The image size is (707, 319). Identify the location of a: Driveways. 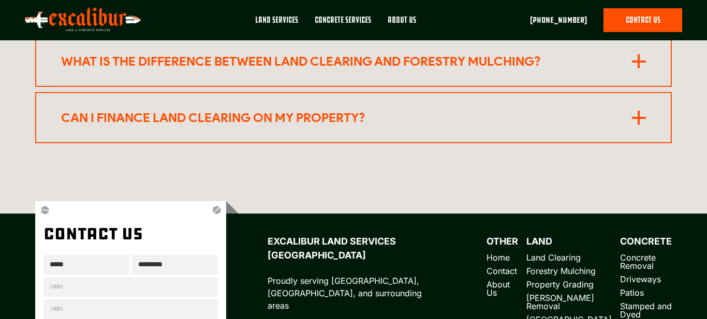
(640, 280).